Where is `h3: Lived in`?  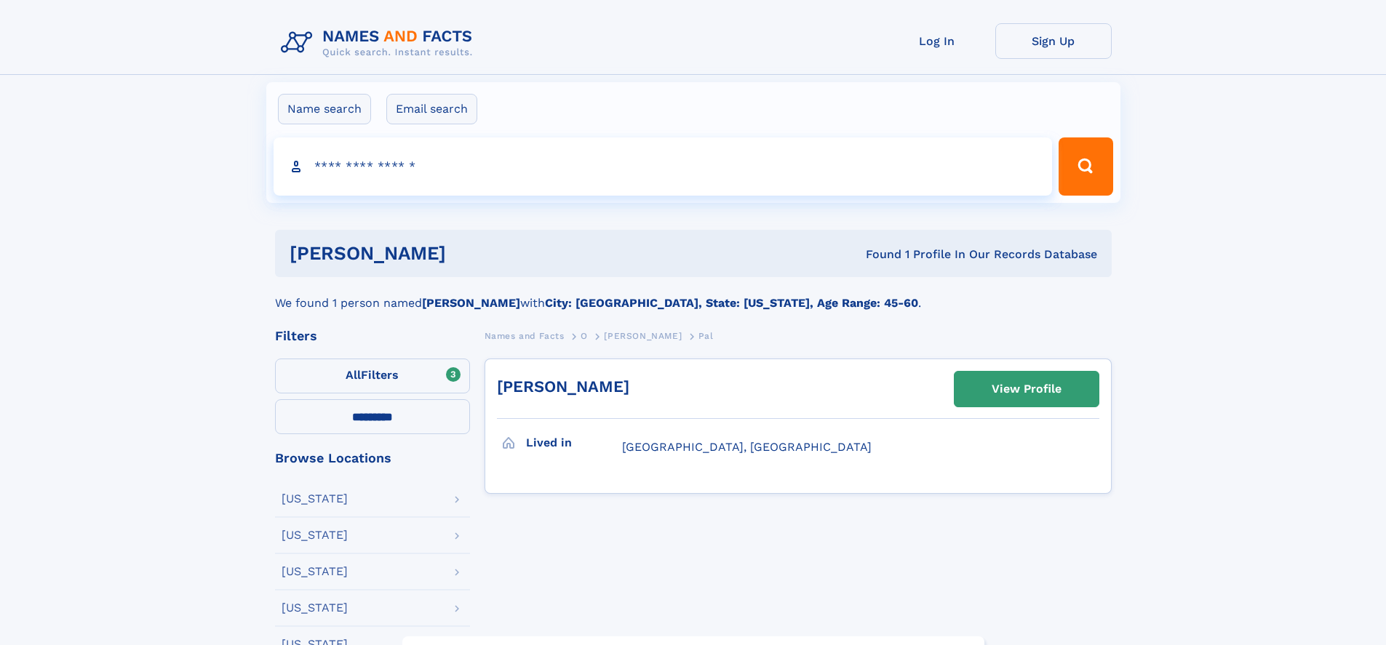 h3: Lived in is located at coordinates (574, 443).